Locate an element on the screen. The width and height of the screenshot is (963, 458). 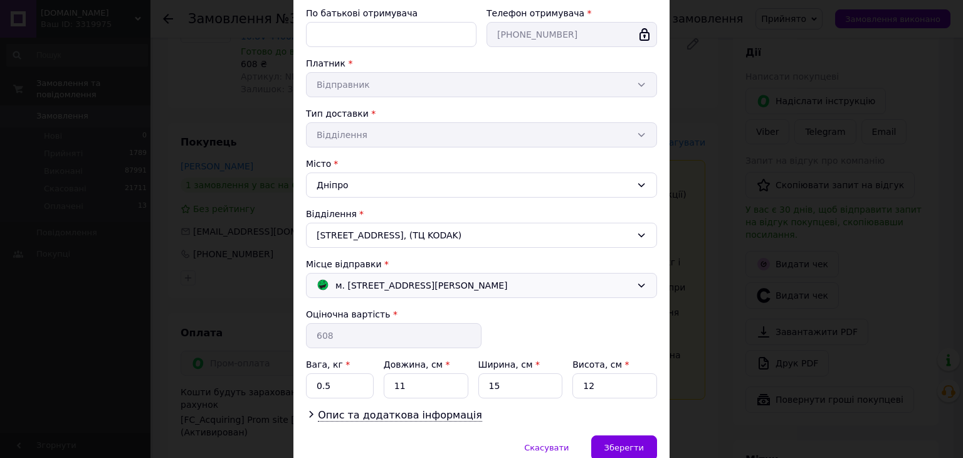
label: Ширина, см is located at coordinates (509, 364).